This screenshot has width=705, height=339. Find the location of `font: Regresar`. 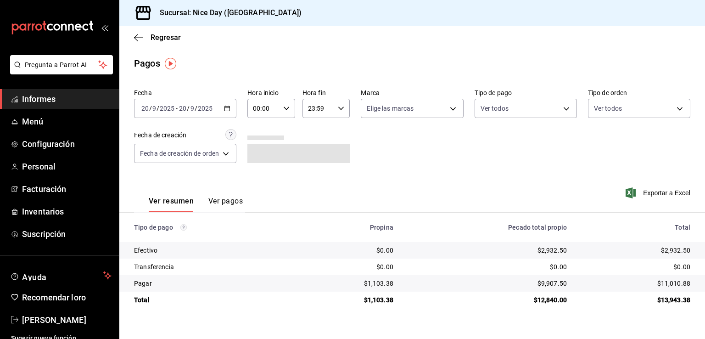

font: Regresar is located at coordinates (166, 37).